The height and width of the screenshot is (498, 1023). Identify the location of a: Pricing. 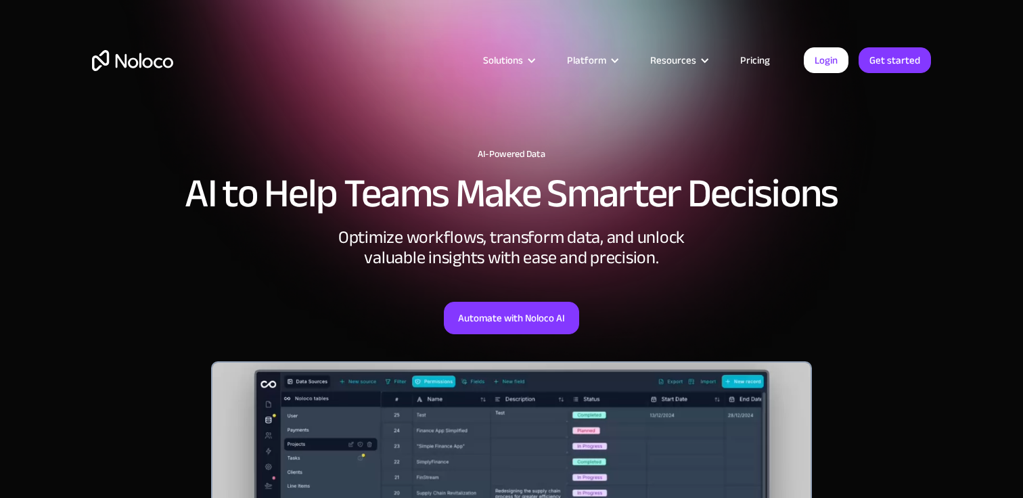
(755, 60).